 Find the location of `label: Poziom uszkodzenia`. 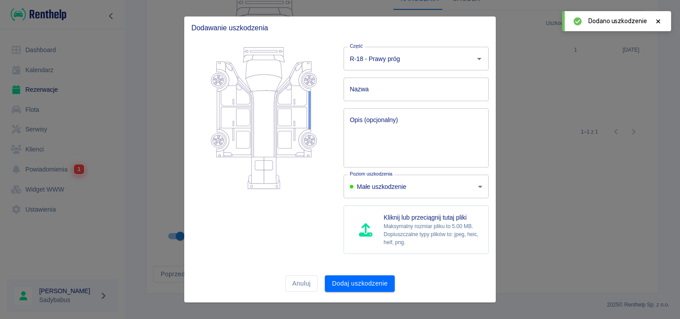

label: Poziom uszkodzenia is located at coordinates (371, 174).